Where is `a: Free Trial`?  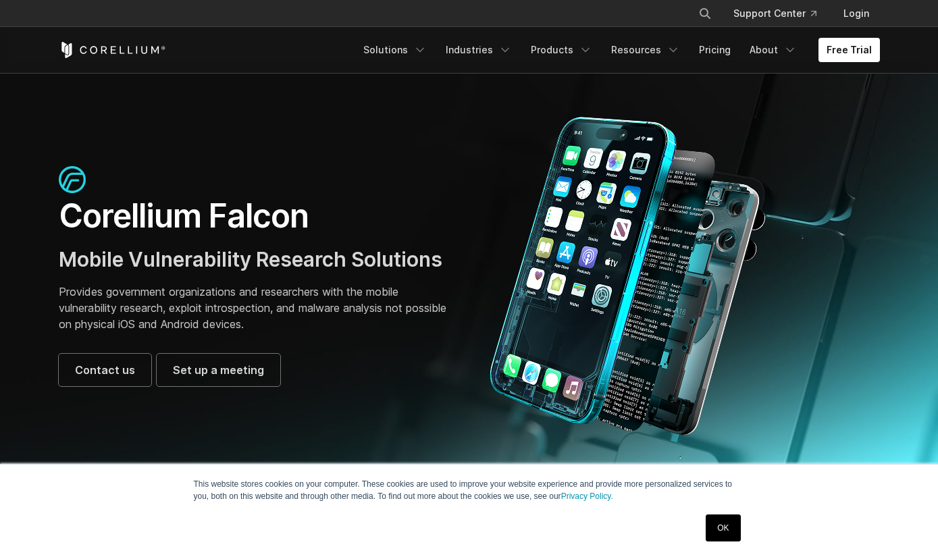
a: Free Trial is located at coordinates (848, 50).